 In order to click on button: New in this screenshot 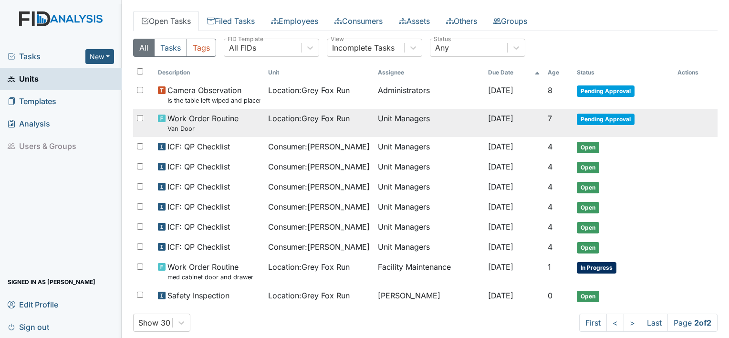, I will do `click(100, 56)`.